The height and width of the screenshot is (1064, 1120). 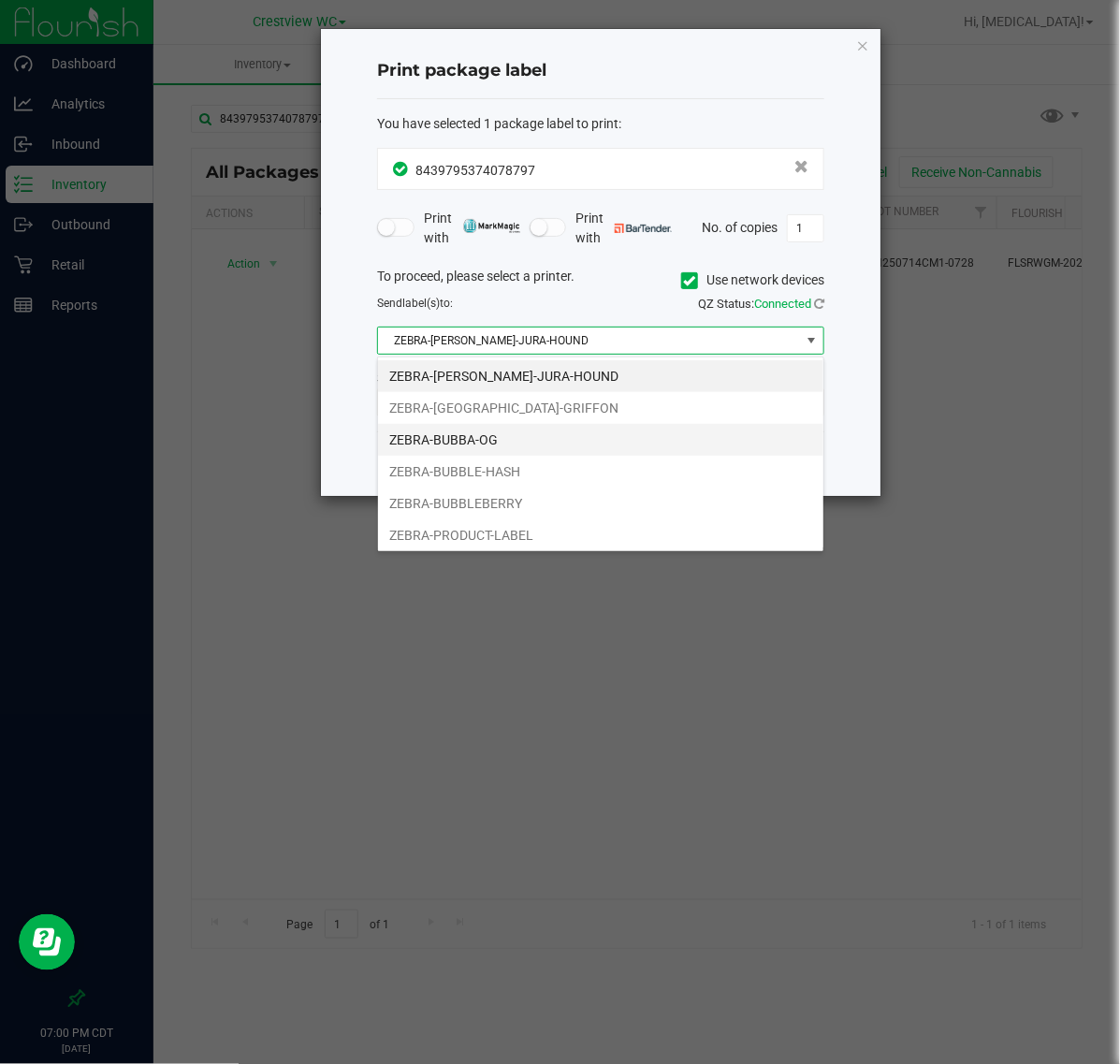 What do you see at coordinates (414, 303) in the screenshot?
I see `span: Send to:` at bounding box center [414, 303].